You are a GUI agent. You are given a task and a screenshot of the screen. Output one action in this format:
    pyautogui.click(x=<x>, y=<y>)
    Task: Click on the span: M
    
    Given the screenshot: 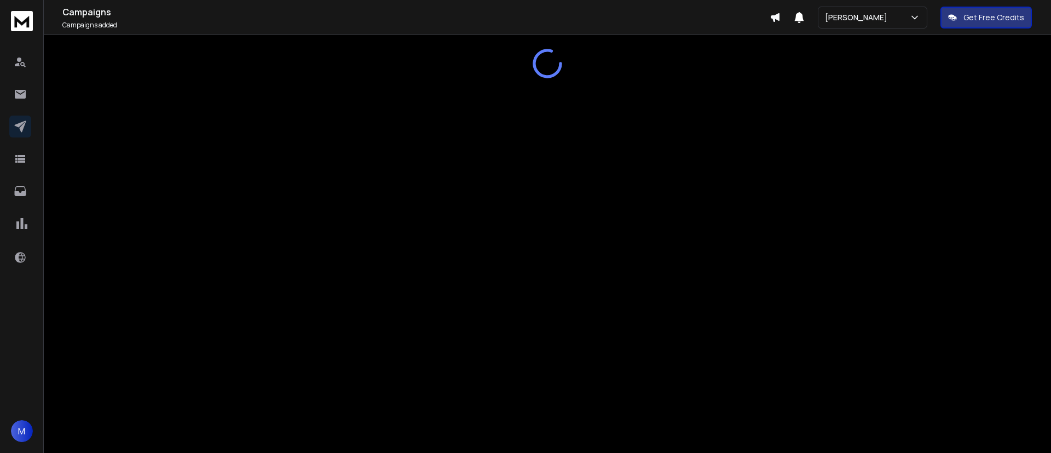 What is the action you would take?
    pyautogui.click(x=22, y=431)
    